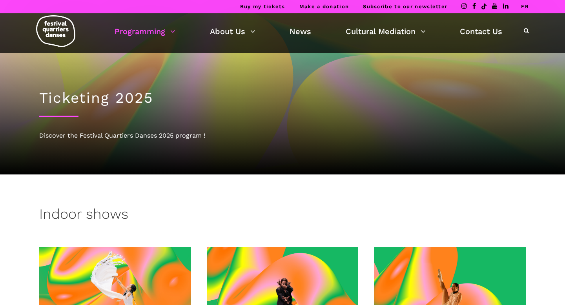 The width and height of the screenshot is (565, 305). I want to click on div: Discover the Festival Quartiers Danses 2025 program !, so click(283, 136).